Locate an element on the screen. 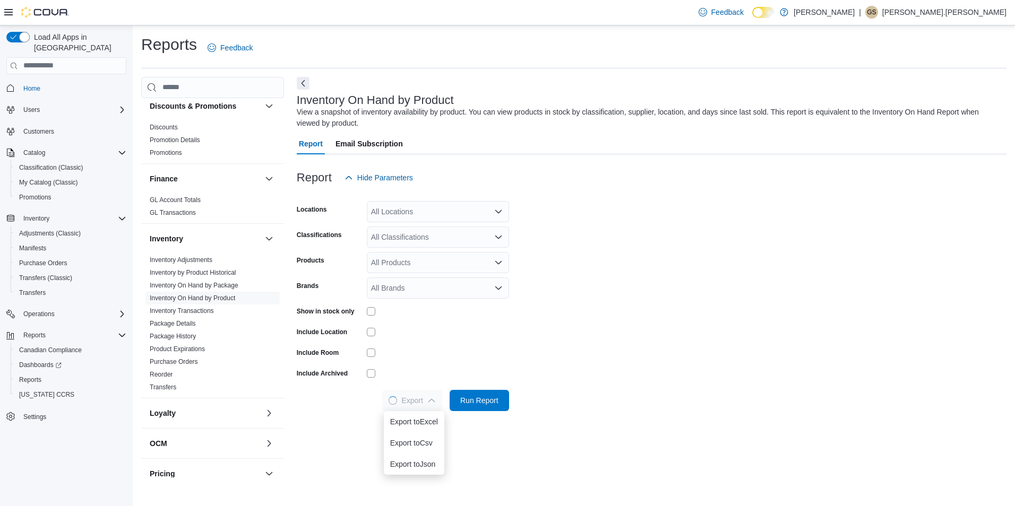  a: Transfers is located at coordinates (32, 293).